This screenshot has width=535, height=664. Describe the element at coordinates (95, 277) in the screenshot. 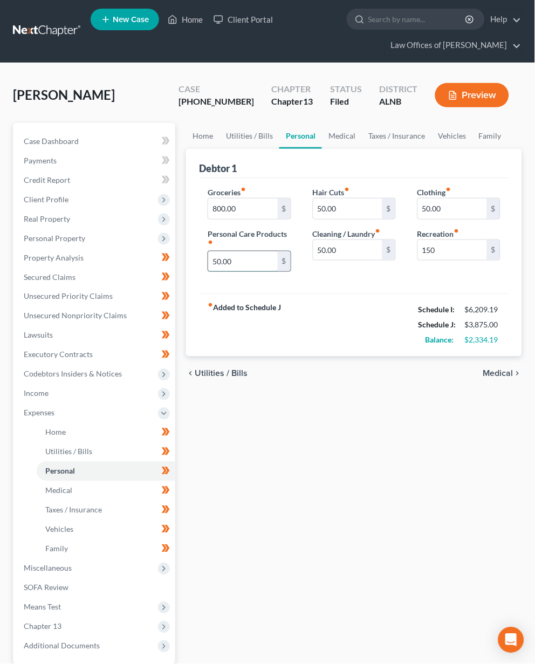

I see `a: Secured Claims` at that location.